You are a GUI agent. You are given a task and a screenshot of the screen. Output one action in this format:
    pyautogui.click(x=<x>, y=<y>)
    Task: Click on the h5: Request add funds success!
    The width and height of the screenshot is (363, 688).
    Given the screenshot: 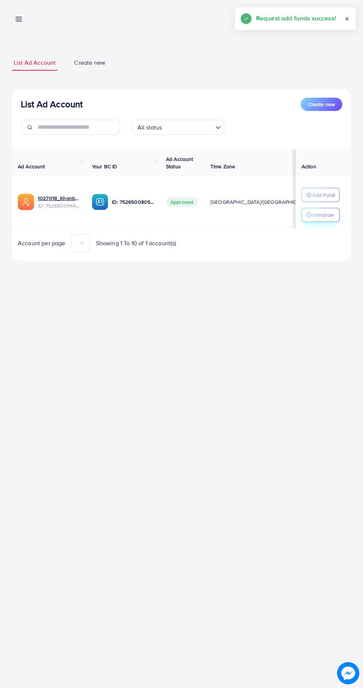 What is the action you would take?
    pyautogui.click(x=296, y=18)
    